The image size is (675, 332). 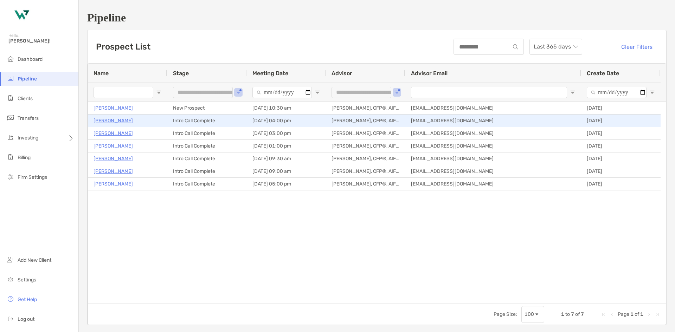 What do you see at coordinates (572, 314) in the screenshot?
I see `span: 7` at bounding box center [572, 314].